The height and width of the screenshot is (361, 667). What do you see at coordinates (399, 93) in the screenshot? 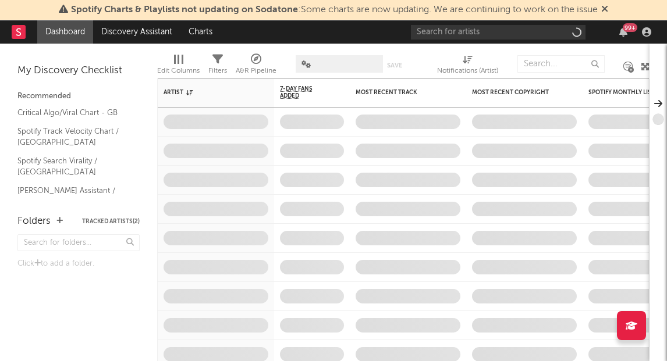
I see `div: Most Recent Track` at bounding box center [399, 93].